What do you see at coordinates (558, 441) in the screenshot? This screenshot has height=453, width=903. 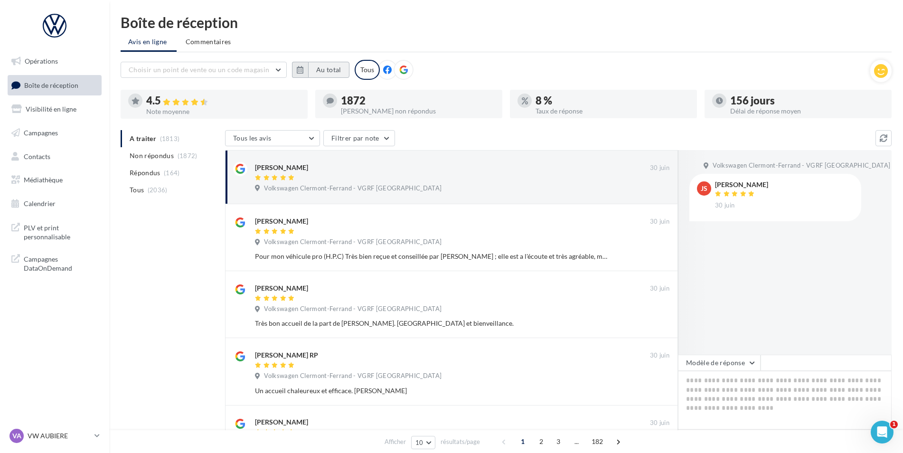 I see `span: 3` at bounding box center [558, 441].